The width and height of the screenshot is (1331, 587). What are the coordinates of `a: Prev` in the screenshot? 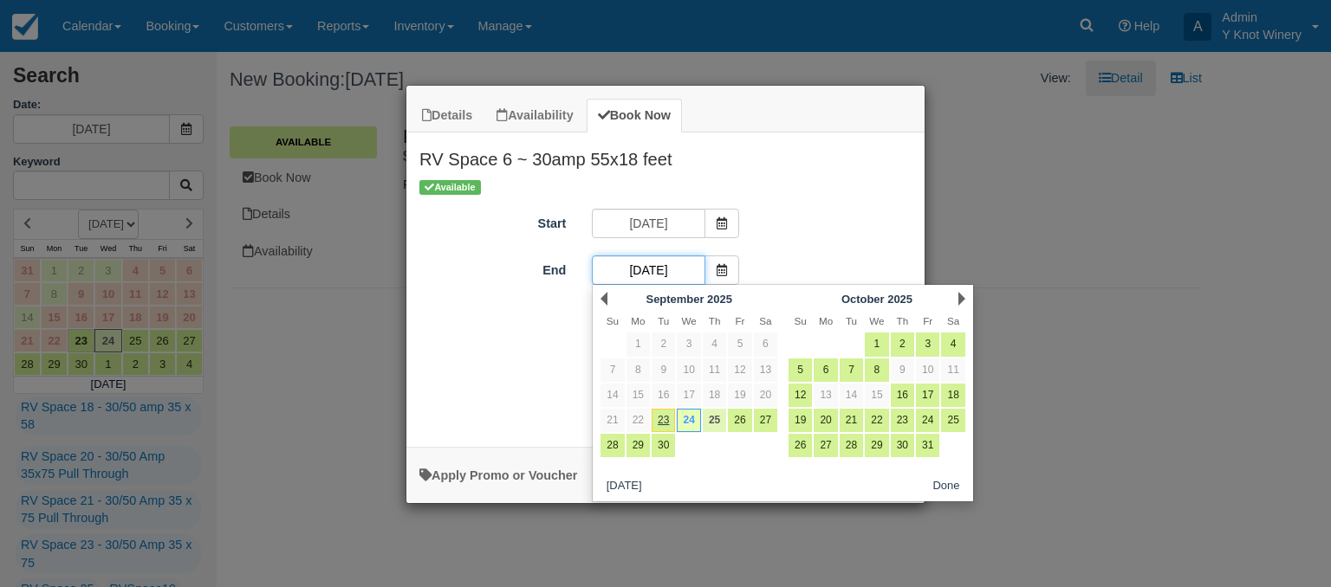 It's located at (604, 299).